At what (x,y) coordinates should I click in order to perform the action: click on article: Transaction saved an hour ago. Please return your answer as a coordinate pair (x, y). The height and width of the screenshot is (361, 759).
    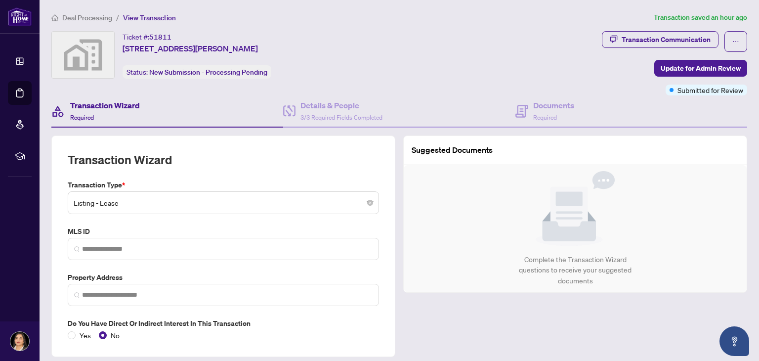
    Looking at the image, I should click on (700, 17).